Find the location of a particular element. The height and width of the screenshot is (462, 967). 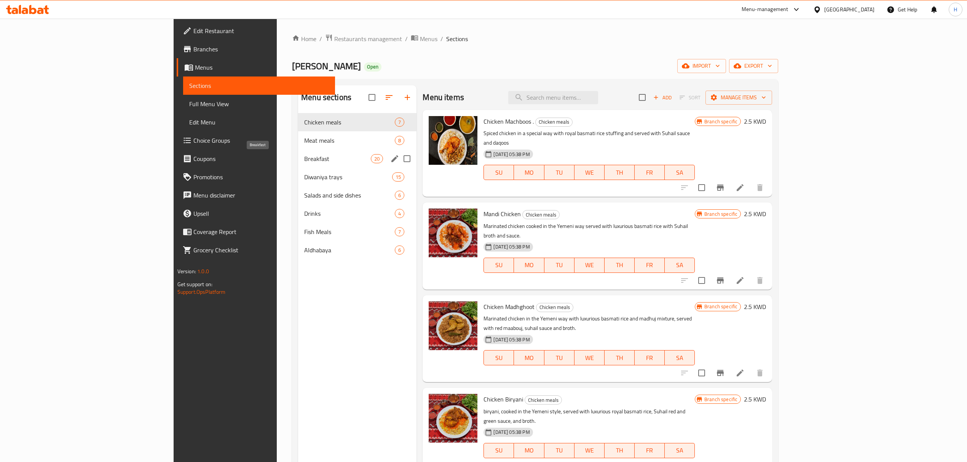

p: Marinated chicken in the Yemeni way with luxurious basmati rice and madhuj mixture, served with r... is located at coordinates (589, 324).